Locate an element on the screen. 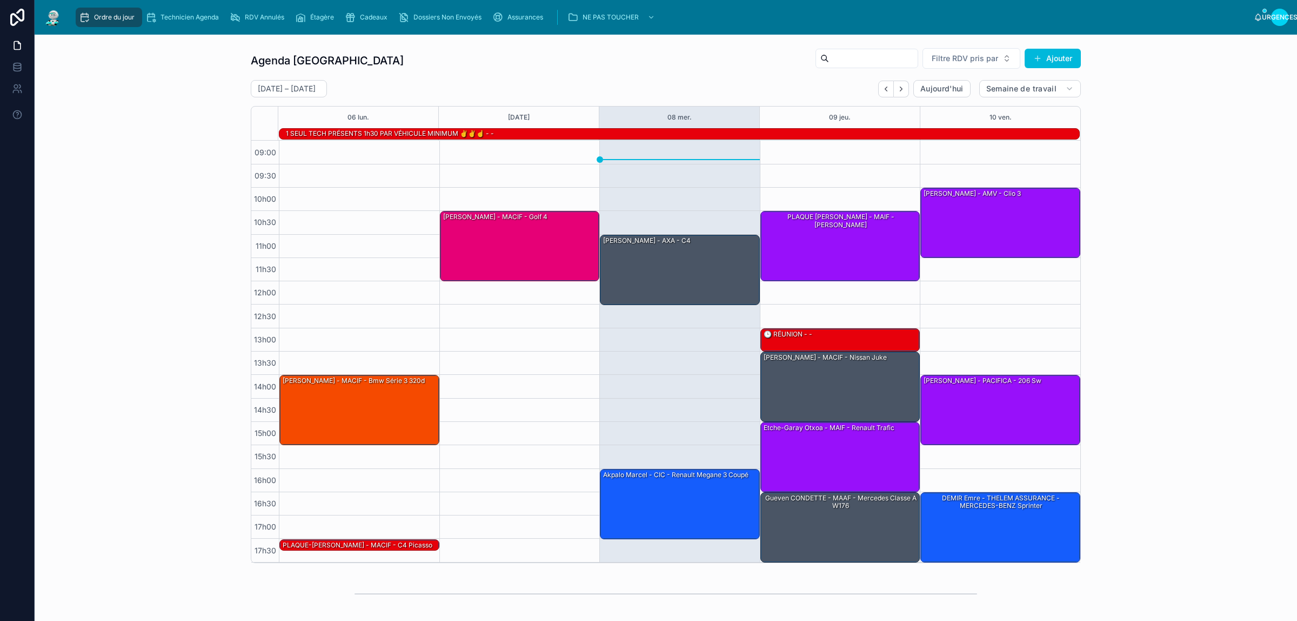  a: Technicien Agenda is located at coordinates (184, 17).